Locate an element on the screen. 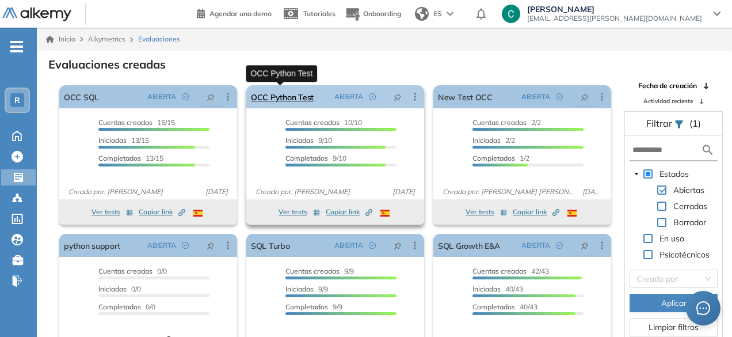 This screenshot has height=337, width=732. button: Limpiar filtros is located at coordinates (674, 327).